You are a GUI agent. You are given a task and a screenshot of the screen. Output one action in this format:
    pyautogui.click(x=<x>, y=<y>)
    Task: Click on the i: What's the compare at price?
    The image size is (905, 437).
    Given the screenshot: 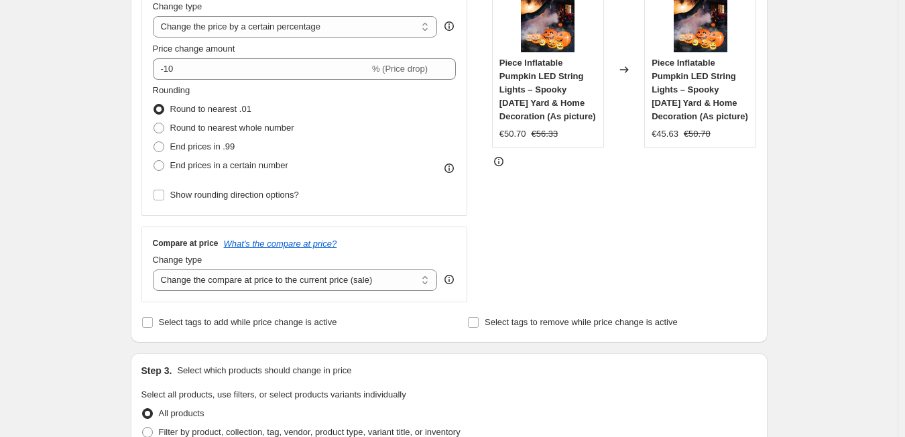 What is the action you would take?
    pyautogui.click(x=280, y=243)
    